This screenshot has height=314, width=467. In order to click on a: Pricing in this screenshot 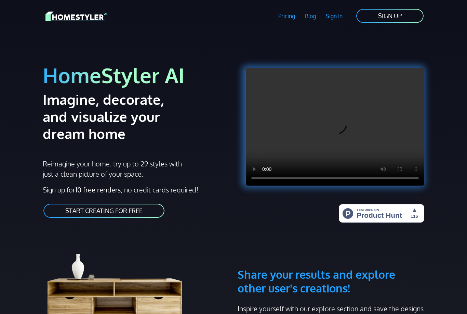, I will do `click(287, 16)`.